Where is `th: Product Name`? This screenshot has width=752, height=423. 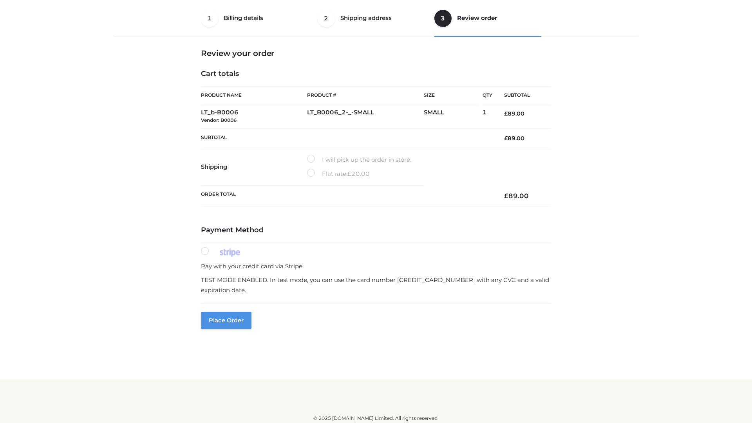 th: Product Name is located at coordinates (254, 95).